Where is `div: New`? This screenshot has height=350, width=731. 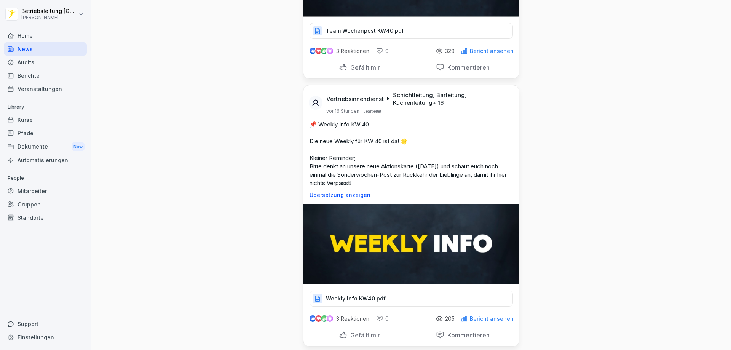
div: New is located at coordinates (78, 147).